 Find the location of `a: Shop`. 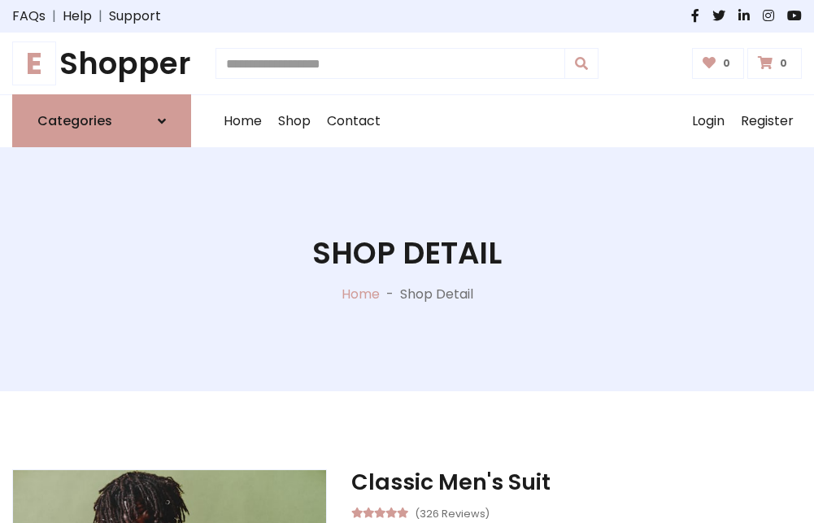

a: Shop is located at coordinates (294, 121).